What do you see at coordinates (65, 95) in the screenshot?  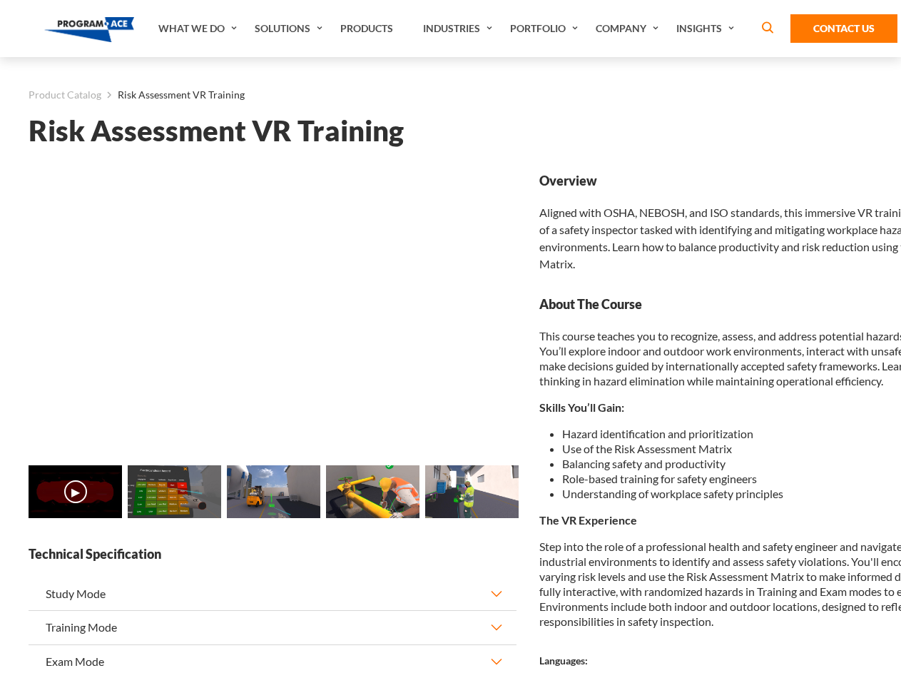 I see `a: Product Catalog` at bounding box center [65, 95].